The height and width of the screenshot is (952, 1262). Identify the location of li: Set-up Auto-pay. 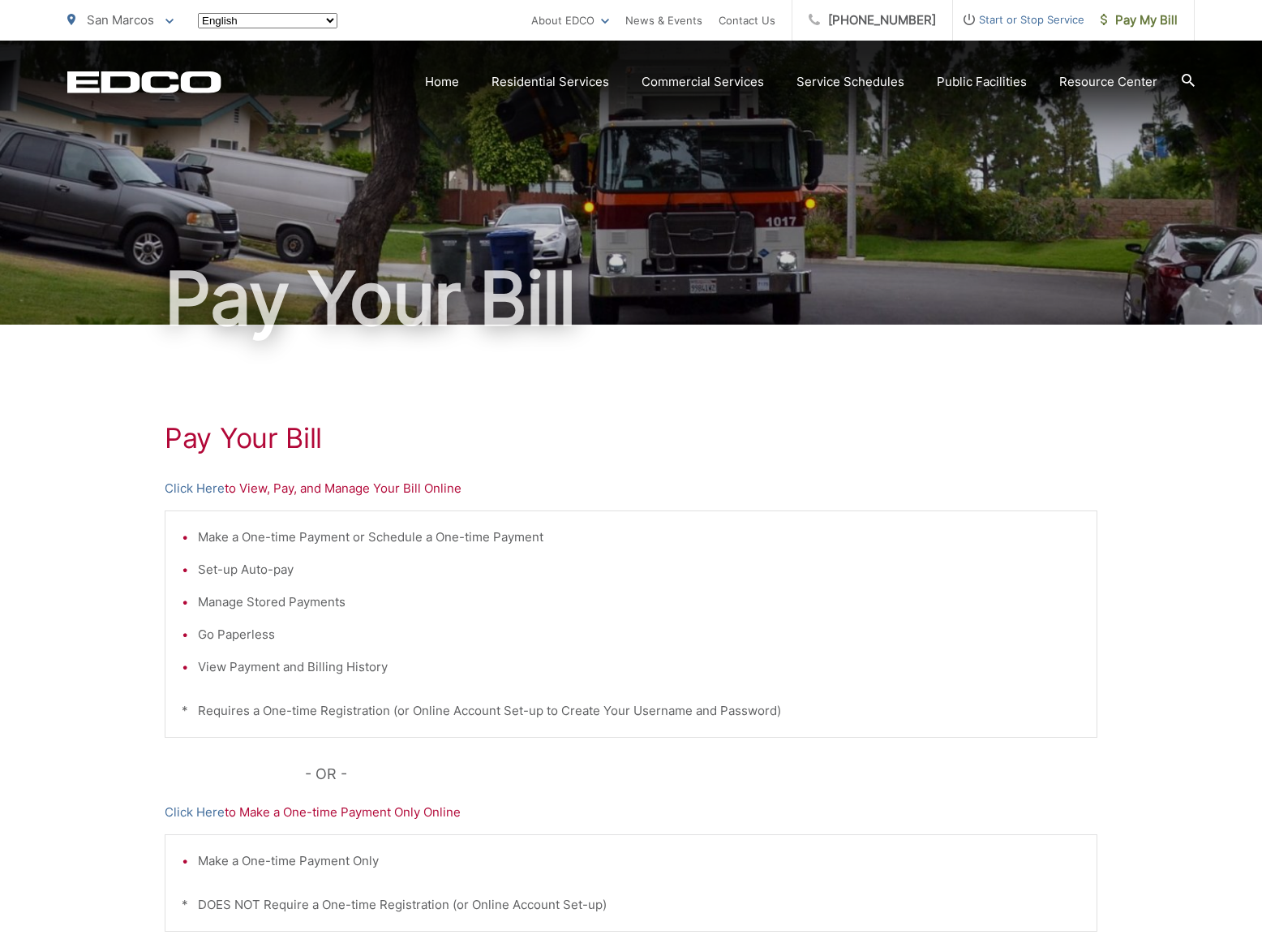
(639, 569).